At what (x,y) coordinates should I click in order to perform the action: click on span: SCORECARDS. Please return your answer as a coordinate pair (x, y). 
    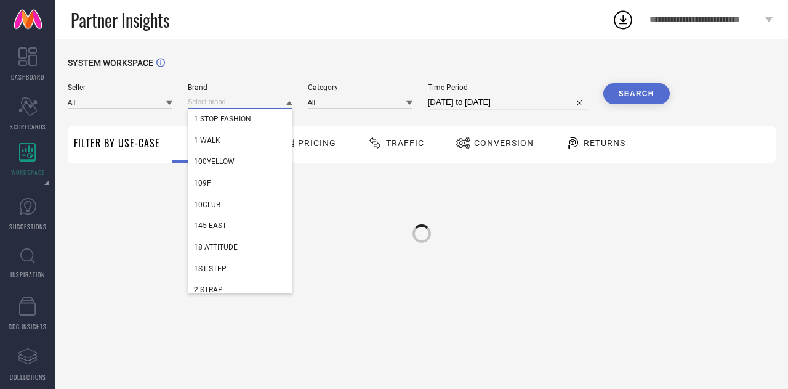
    Looking at the image, I should click on (28, 126).